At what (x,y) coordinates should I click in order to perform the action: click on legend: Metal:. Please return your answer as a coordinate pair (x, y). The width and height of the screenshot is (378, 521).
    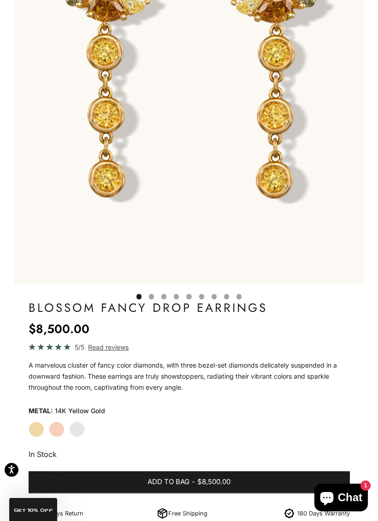
    Looking at the image, I should click on (41, 411).